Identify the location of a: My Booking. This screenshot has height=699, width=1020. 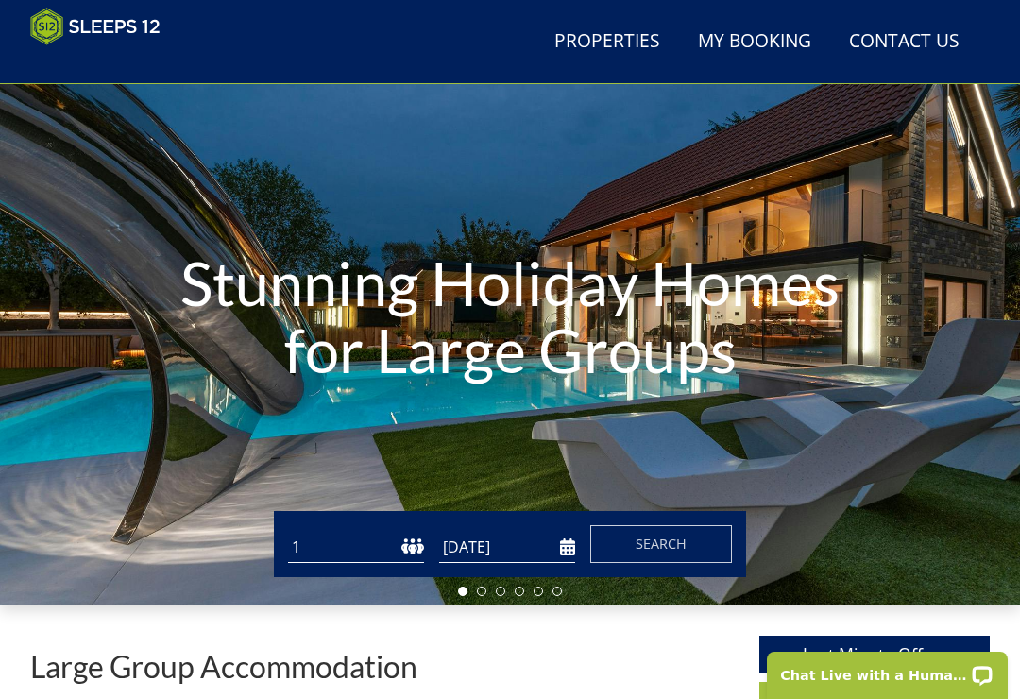
(755, 42).